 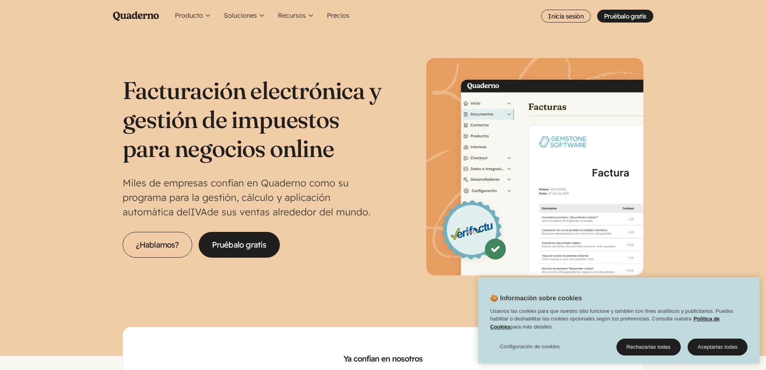 I want to click on a: ¿Hablamos?, so click(x=157, y=244).